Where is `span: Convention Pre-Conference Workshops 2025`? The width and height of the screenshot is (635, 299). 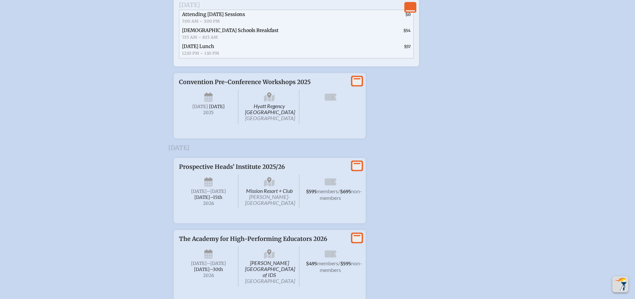 span: Convention Pre-Conference Workshops 2025 is located at coordinates (245, 82).